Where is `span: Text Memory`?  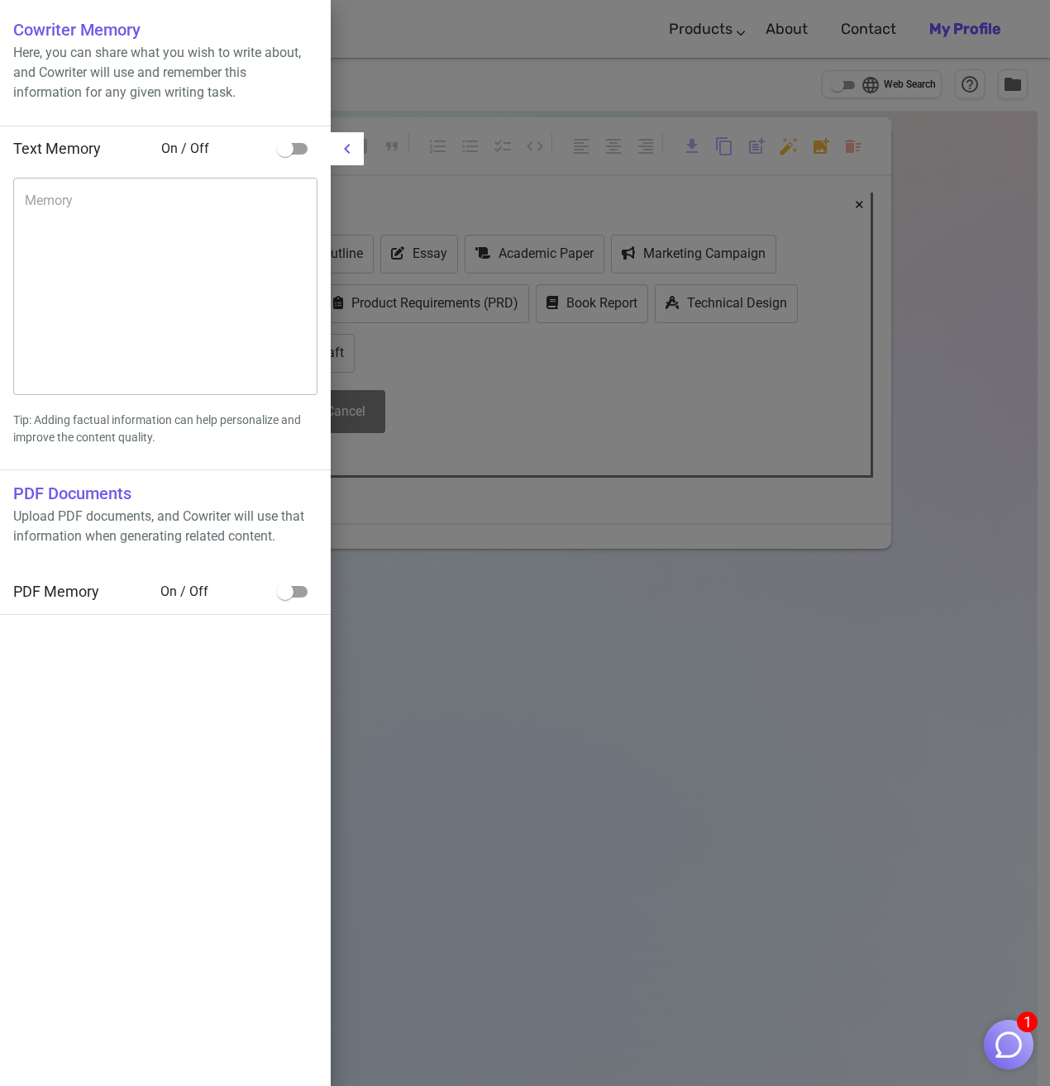 span: Text Memory is located at coordinates (57, 148).